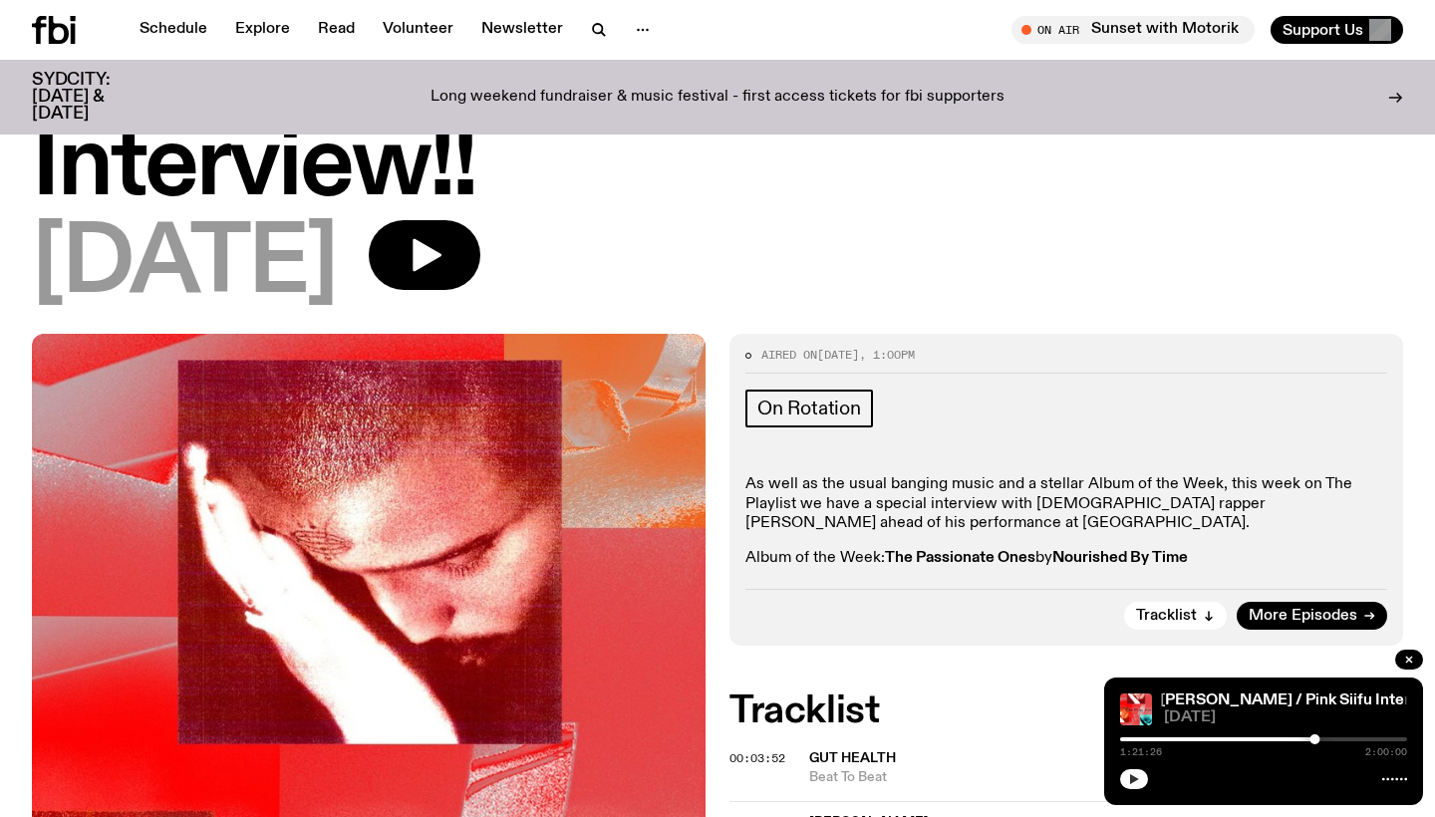  Describe the element at coordinates (1312, 616) in the screenshot. I see `a: More Episodes` at that location.